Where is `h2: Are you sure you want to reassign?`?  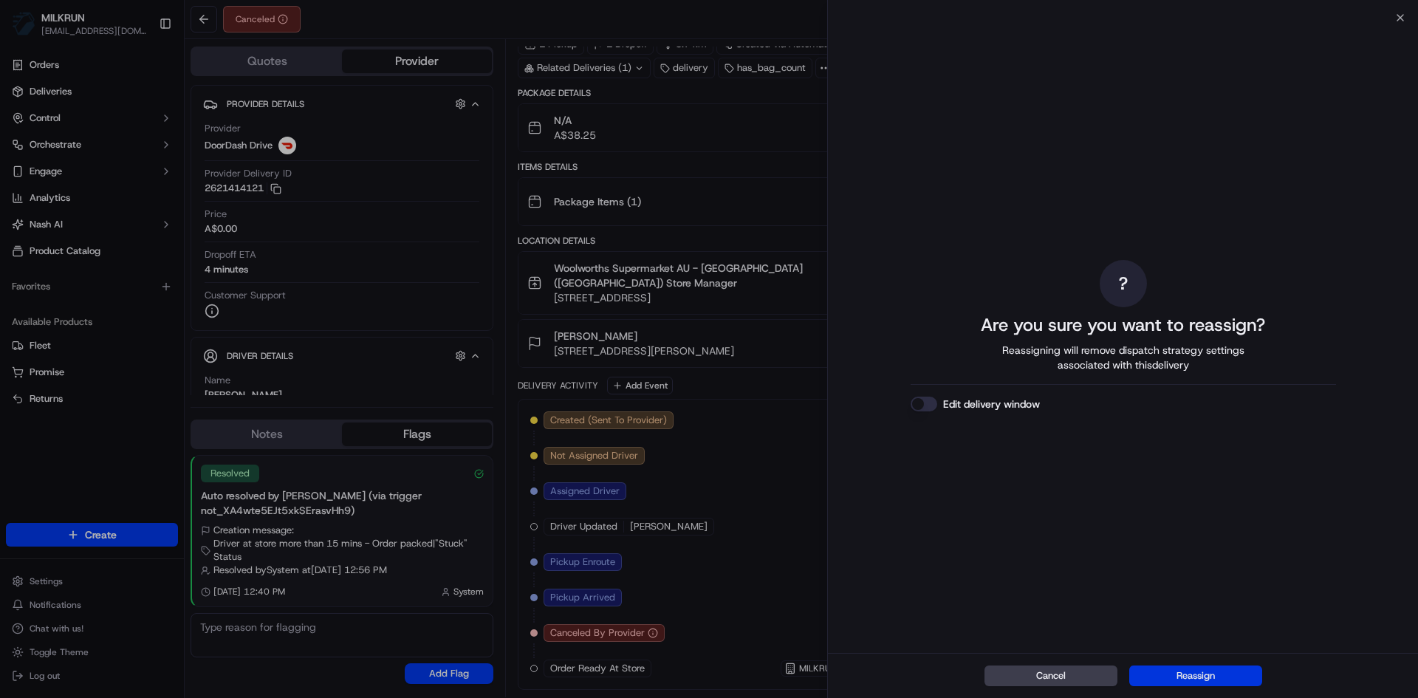 h2: Are you sure you want to reassign? is located at coordinates (1122, 325).